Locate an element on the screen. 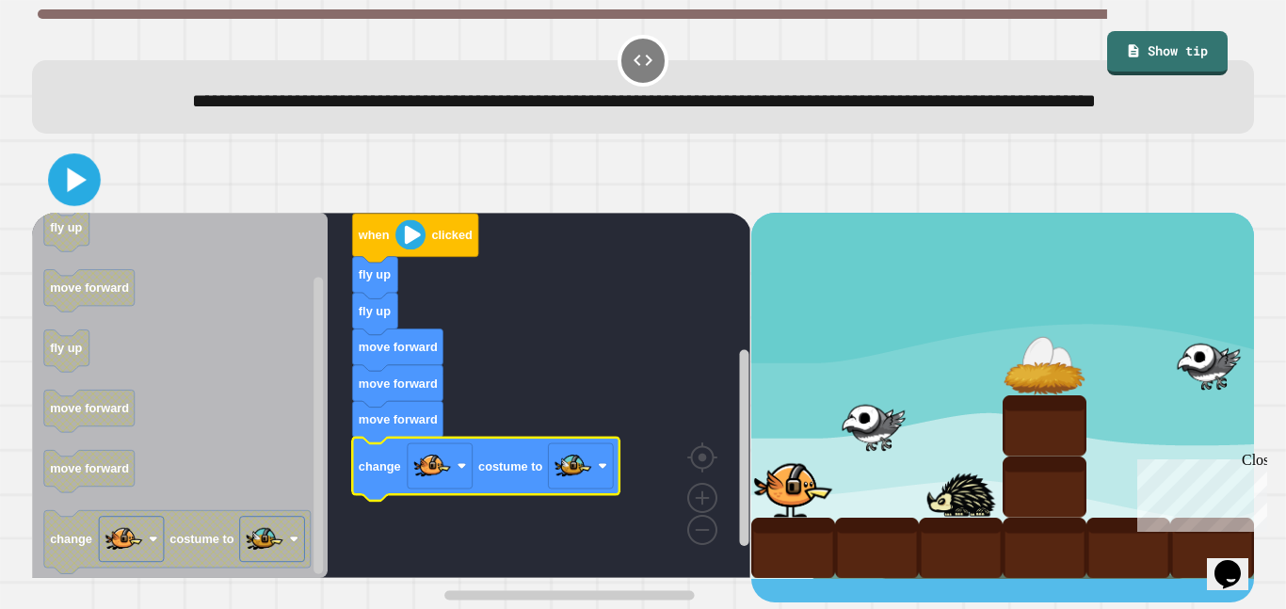 The width and height of the screenshot is (1286, 609). div: Blockly Workspace is located at coordinates (391, 408).